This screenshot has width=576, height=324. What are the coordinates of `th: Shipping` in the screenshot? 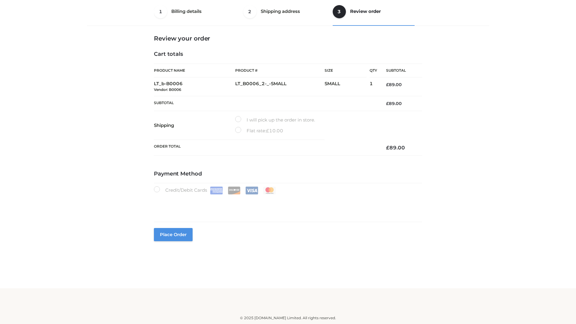 It's located at (195, 125).